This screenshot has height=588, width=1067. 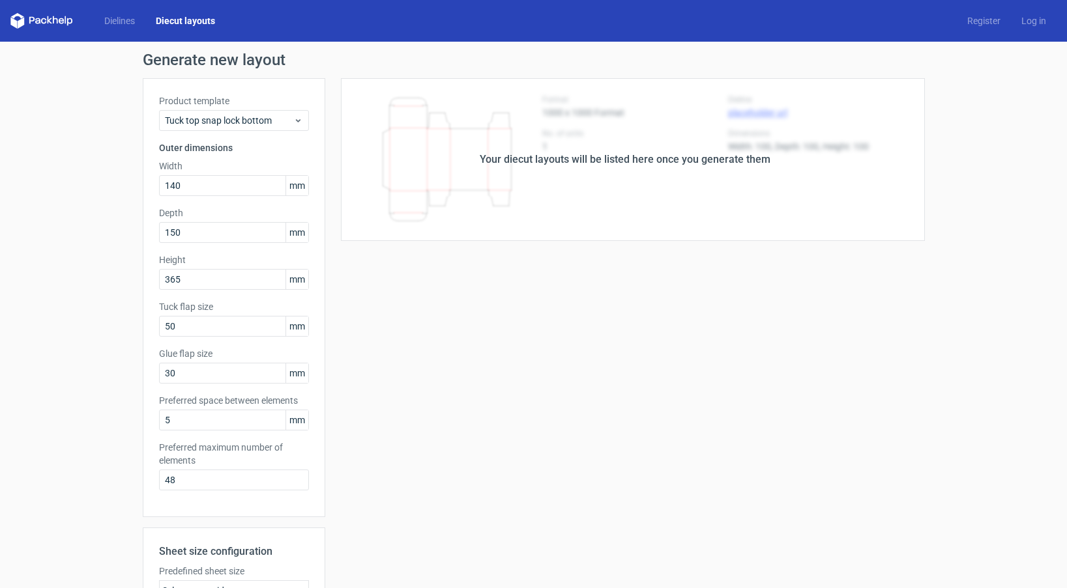 I want to click on a: Dielines, so click(x=119, y=21).